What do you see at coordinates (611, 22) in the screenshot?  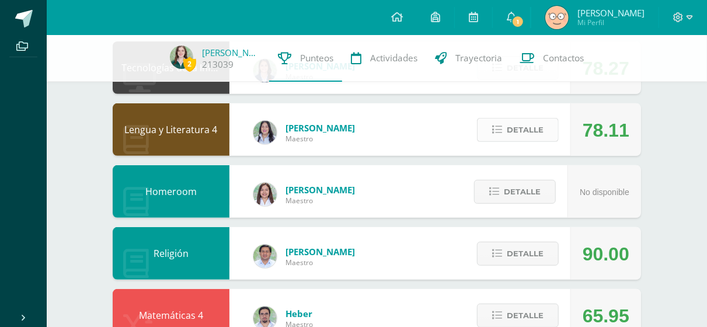 I see `span: Mi Perfil` at bounding box center [611, 22].